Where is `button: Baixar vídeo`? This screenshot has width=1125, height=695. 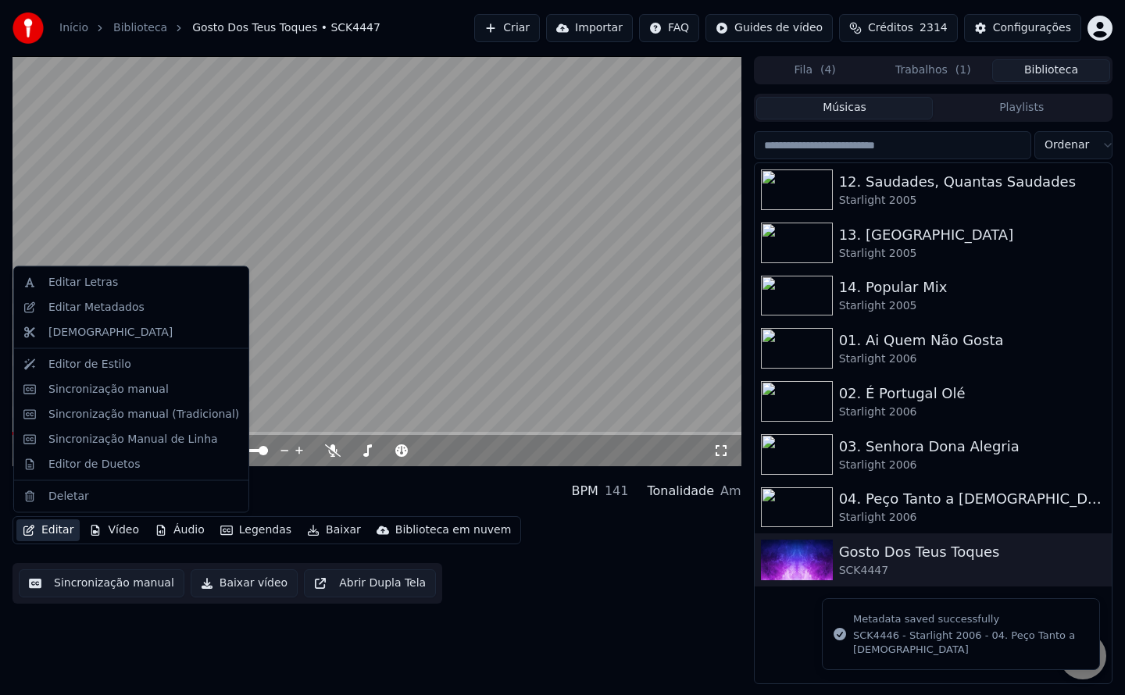
button: Baixar vídeo is located at coordinates (244, 583).